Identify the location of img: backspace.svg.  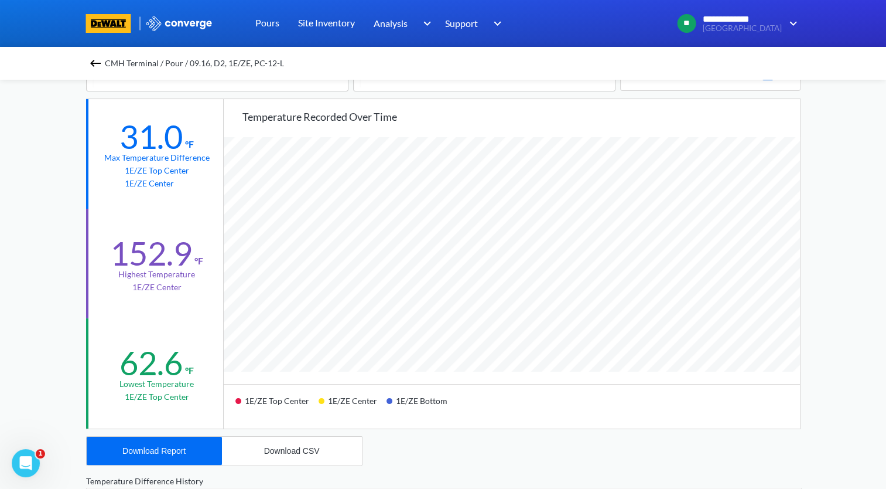
(96, 63).